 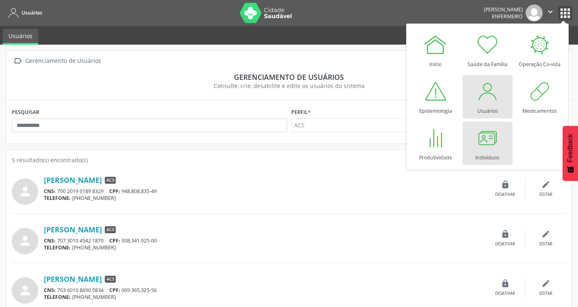 What do you see at coordinates (32, 13) in the screenshot?
I see `span: Usuários` at bounding box center [32, 13].